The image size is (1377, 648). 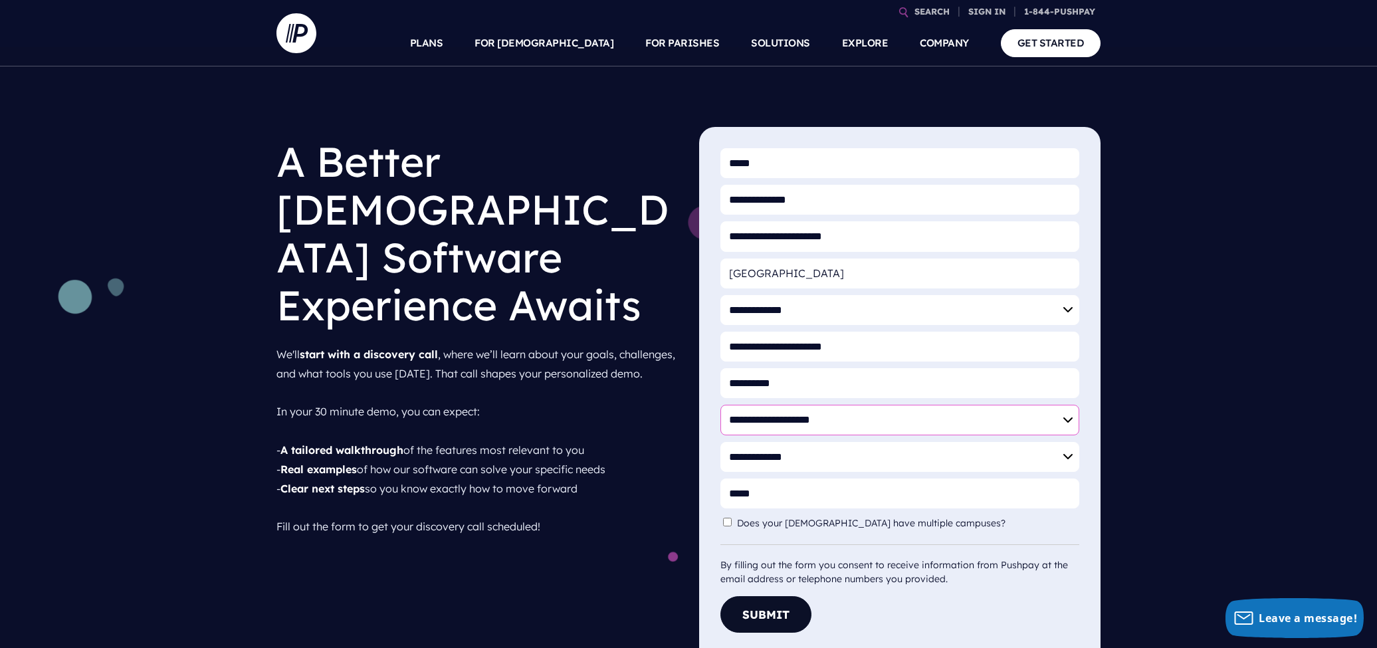 What do you see at coordinates (427, 43) in the screenshot?
I see `a: PLANS` at bounding box center [427, 43].